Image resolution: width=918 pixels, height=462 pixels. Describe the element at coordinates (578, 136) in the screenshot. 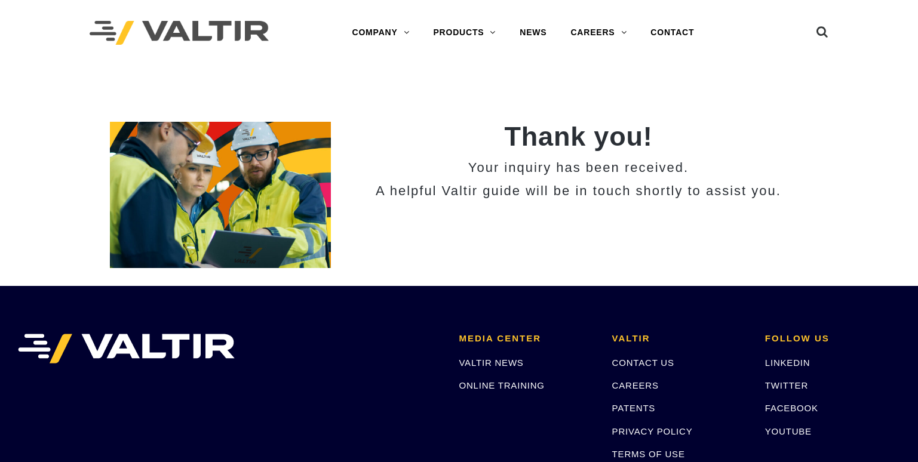

I see `strong: Thank you!` at that location.